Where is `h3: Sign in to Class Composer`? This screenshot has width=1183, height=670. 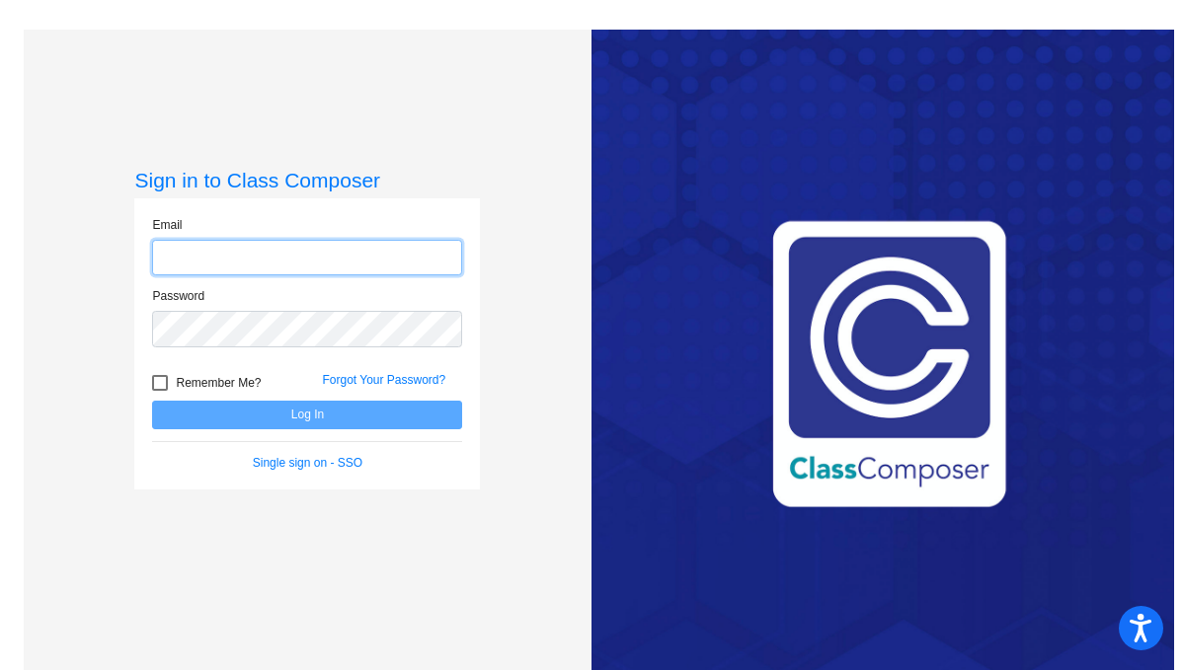
h3: Sign in to Class Composer is located at coordinates (307, 180).